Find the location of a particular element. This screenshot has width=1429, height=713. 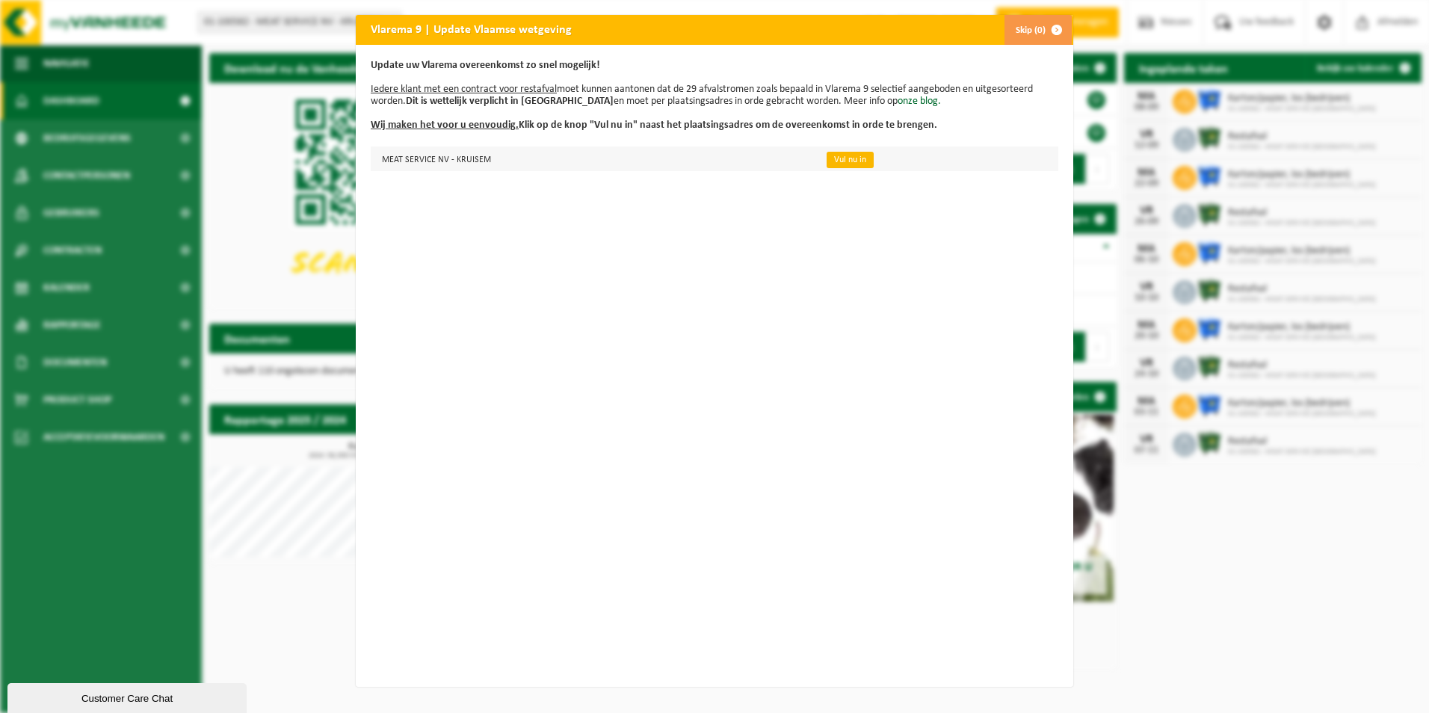

b: Update uw Vlarema overeenkomst zo snel mogelijk! is located at coordinates (485, 65).